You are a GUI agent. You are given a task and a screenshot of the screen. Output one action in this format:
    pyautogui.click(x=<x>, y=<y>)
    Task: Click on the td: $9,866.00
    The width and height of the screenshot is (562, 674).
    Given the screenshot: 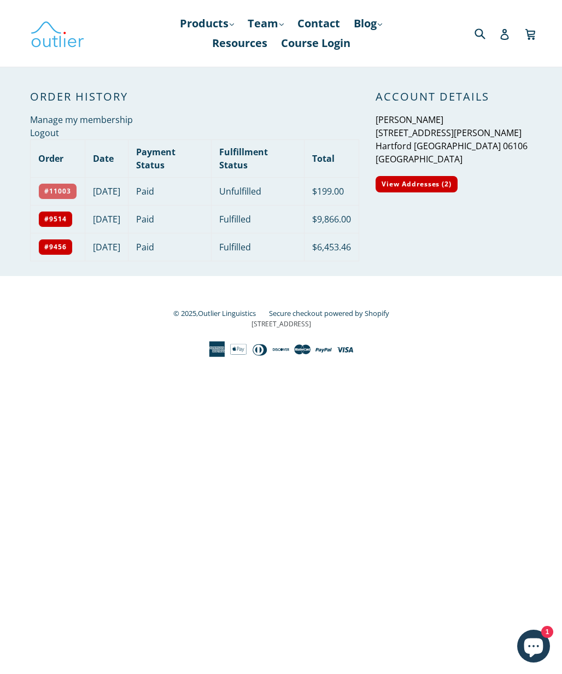 What is the action you would take?
    pyautogui.click(x=331, y=219)
    